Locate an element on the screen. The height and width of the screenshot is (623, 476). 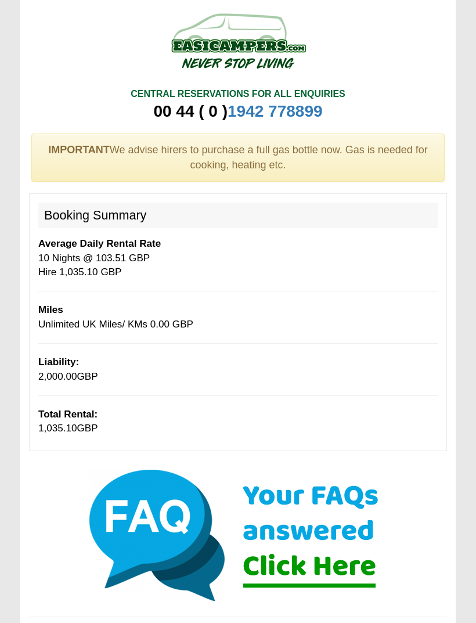
p: Unlimited UK Miles/ KMs 0.00 GBP is located at coordinates (238, 317).